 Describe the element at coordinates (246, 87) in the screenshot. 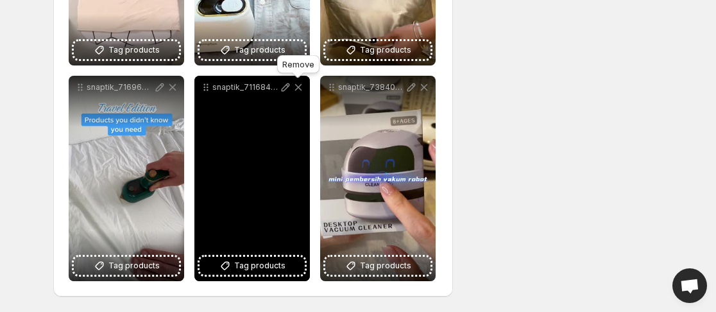

I see `p: snaptik_7116843306591587610_v2` at that location.